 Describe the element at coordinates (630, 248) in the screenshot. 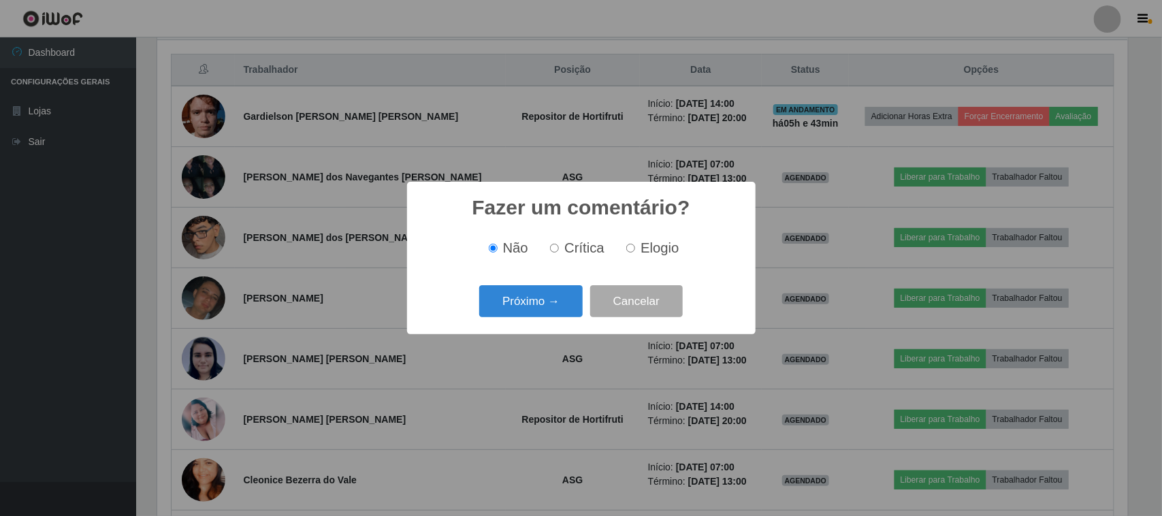

I see `input: Elogio` at that location.